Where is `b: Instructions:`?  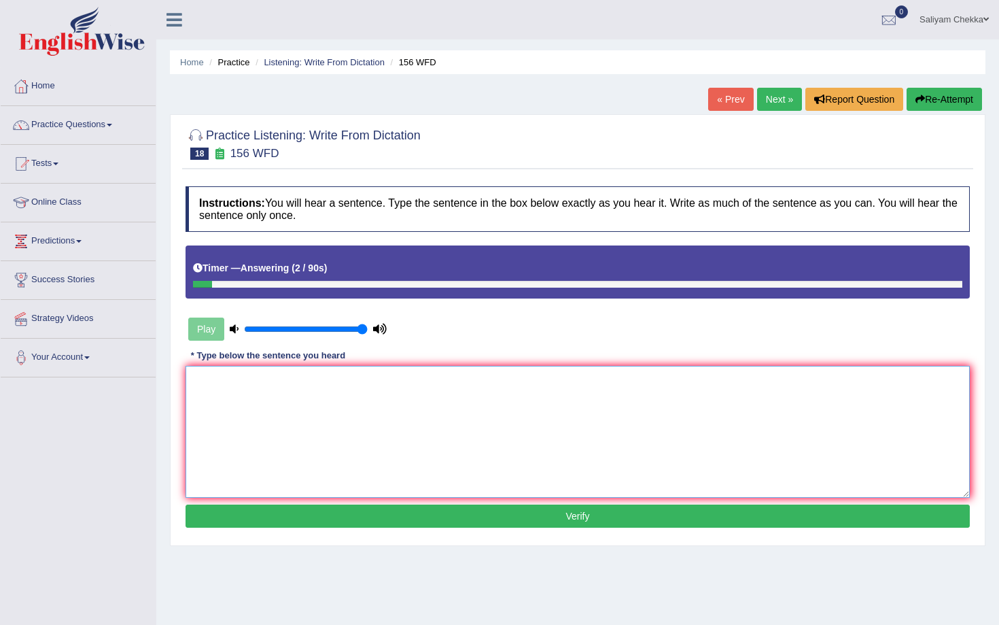
b: Instructions: is located at coordinates (232, 203).